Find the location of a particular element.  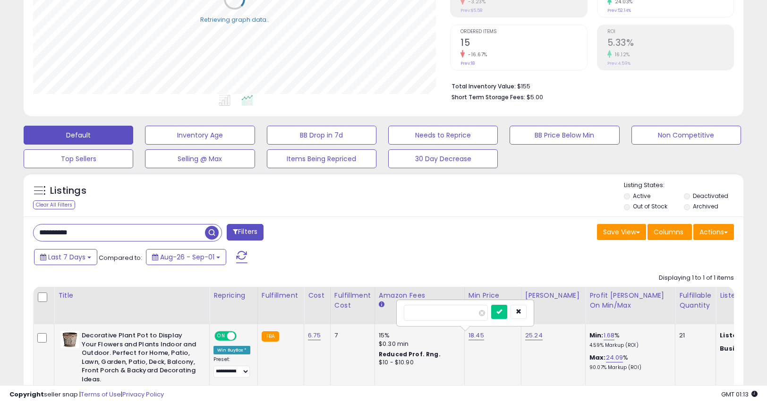

button: Filters is located at coordinates (245, 232).